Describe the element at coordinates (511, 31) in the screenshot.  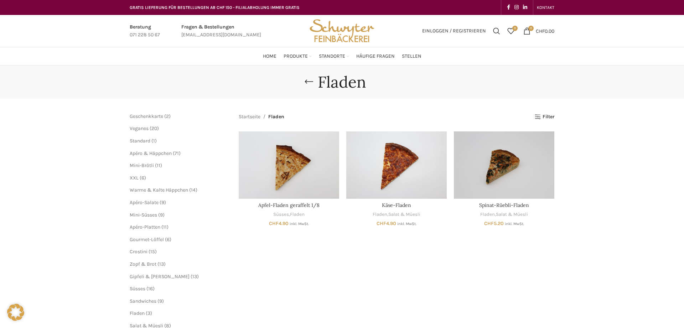
I see `div: Meine Wunschliste` at that location.